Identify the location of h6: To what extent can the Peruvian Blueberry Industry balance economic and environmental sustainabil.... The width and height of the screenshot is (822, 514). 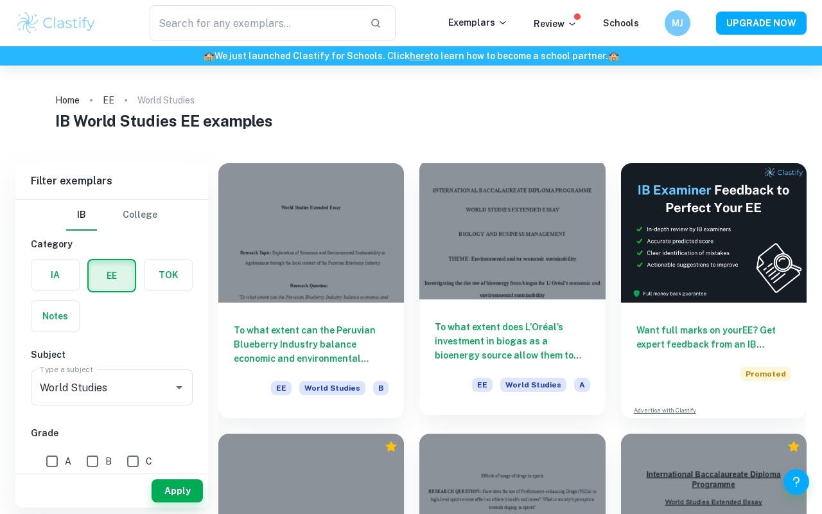
(311, 344).